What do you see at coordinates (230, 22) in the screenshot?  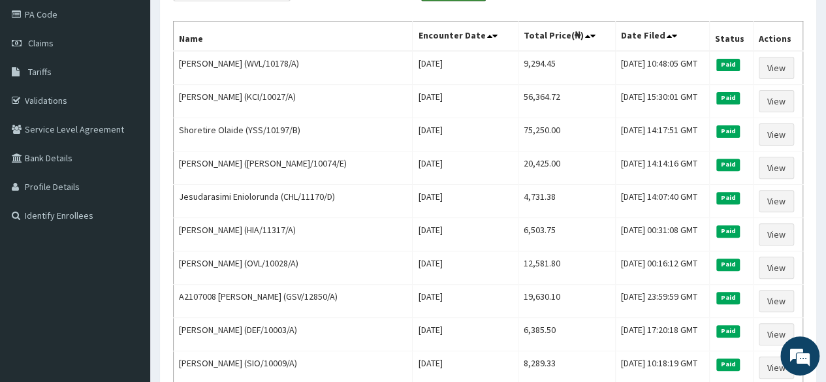 I see `div: Minimize live chat window` at bounding box center [230, 22].